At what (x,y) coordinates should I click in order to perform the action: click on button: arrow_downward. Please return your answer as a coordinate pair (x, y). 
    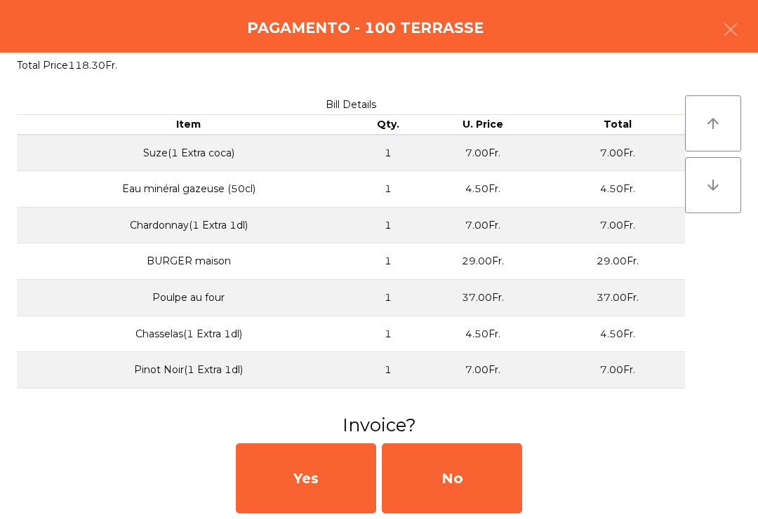
    Looking at the image, I should click on (713, 185).